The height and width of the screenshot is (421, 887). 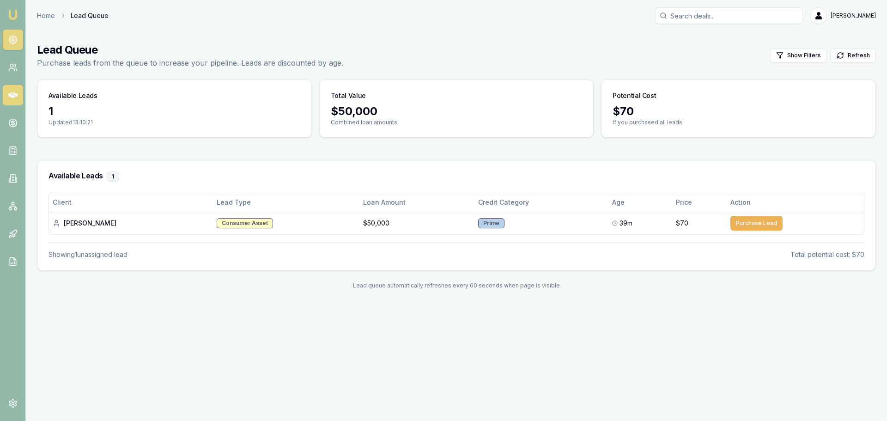 I want to click on th: Client, so click(x=131, y=202).